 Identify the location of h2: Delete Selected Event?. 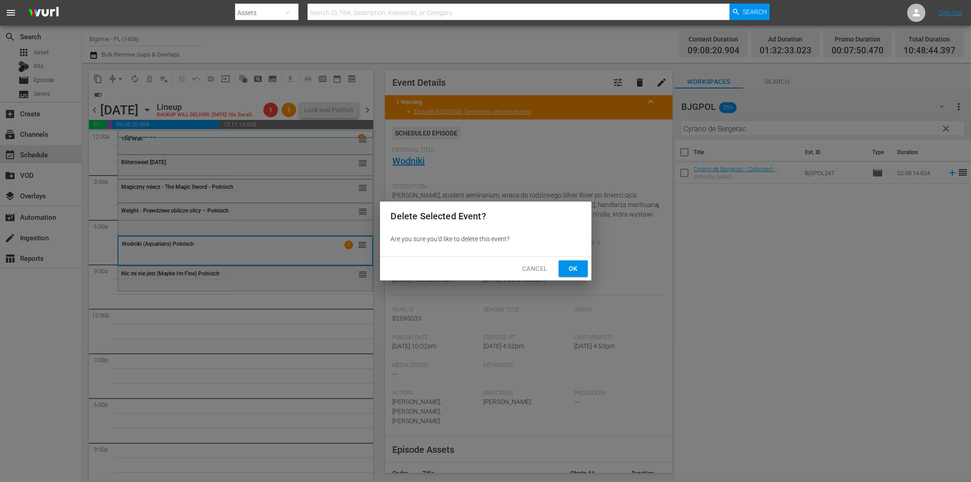
(486, 216).